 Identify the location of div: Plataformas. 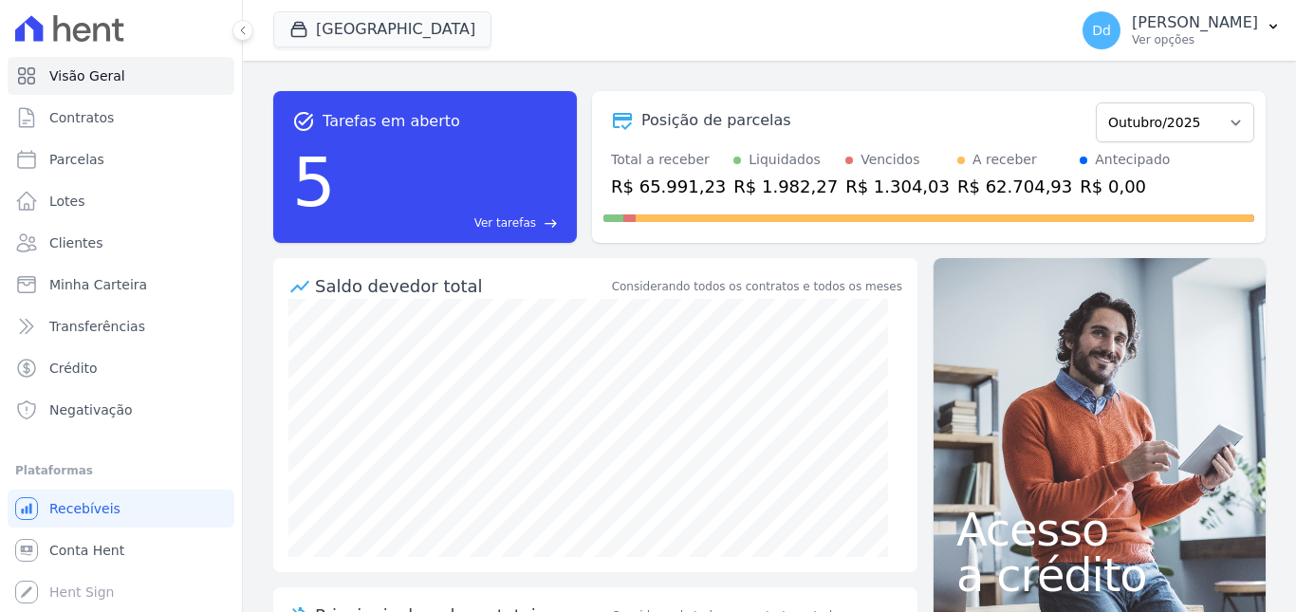
(121, 471).